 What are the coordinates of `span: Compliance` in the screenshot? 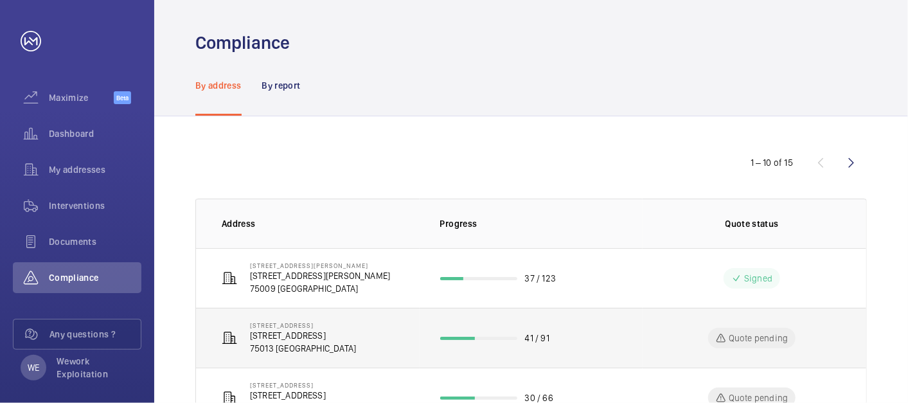 It's located at (95, 278).